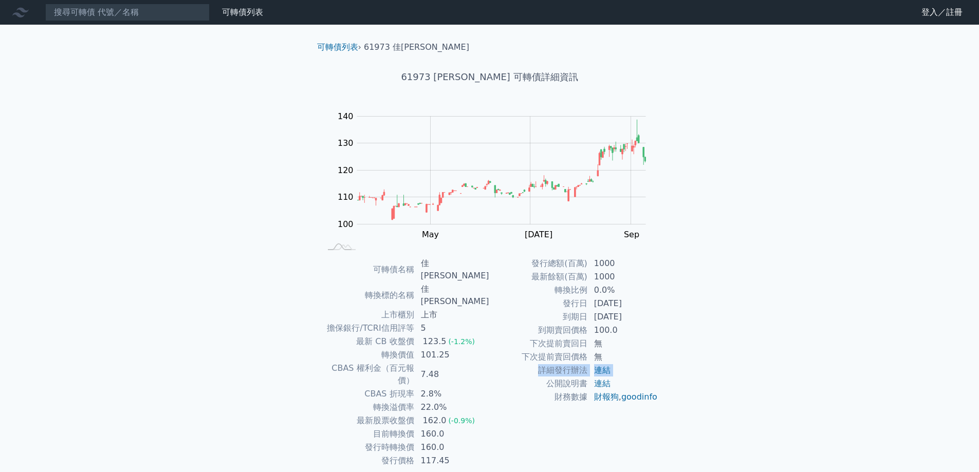 The width and height of the screenshot is (979, 472). I want to click on tspan: Sep, so click(631, 234).